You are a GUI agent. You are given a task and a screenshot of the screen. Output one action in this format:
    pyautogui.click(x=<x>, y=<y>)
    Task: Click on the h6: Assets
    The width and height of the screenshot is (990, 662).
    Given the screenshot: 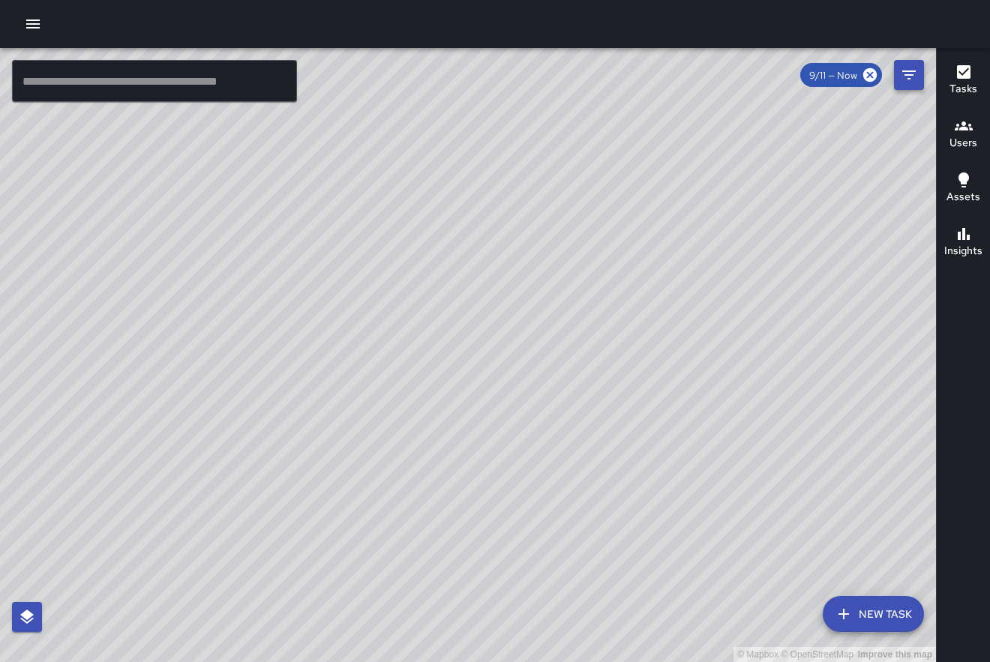 What is the action you would take?
    pyautogui.click(x=963, y=197)
    